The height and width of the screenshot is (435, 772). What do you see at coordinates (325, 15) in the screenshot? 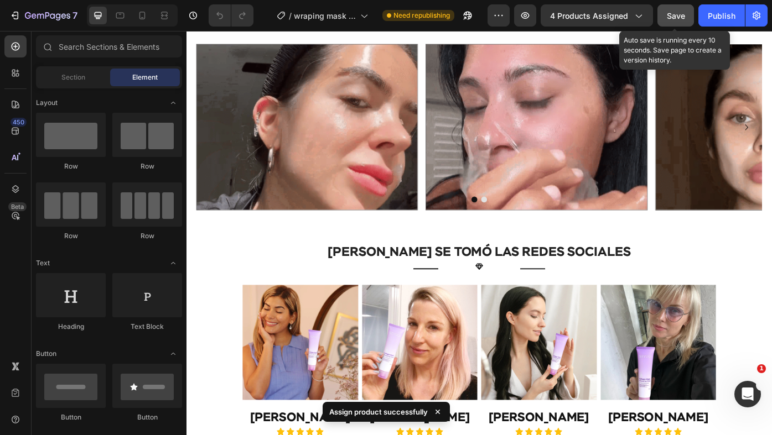
I see `span: wraping mask 2 - Hằng` at bounding box center [325, 15].